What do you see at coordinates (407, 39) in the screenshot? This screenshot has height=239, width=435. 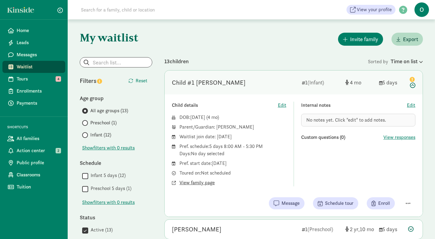 I see `button: Export` at bounding box center [407, 39].